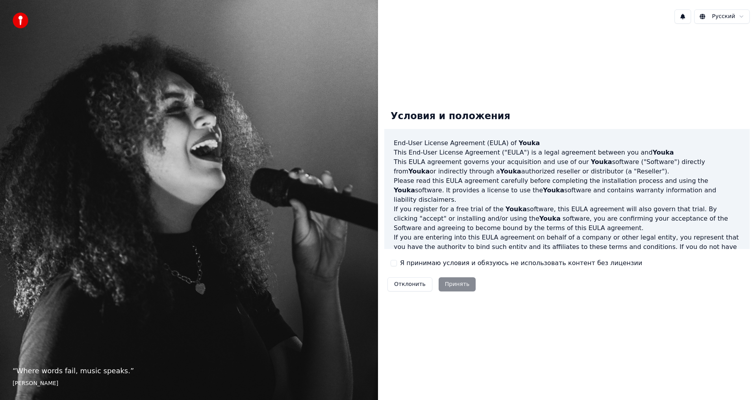 The width and height of the screenshot is (756, 400). What do you see at coordinates (567, 153) in the screenshot?
I see `p: This End-User License Agreement ("EULA") is a legal agreement between you and` at bounding box center [567, 153].